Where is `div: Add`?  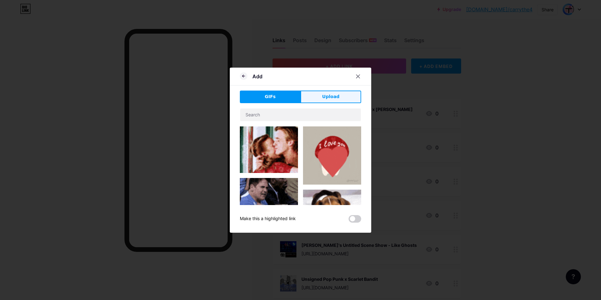 div: Add is located at coordinates (257, 76).